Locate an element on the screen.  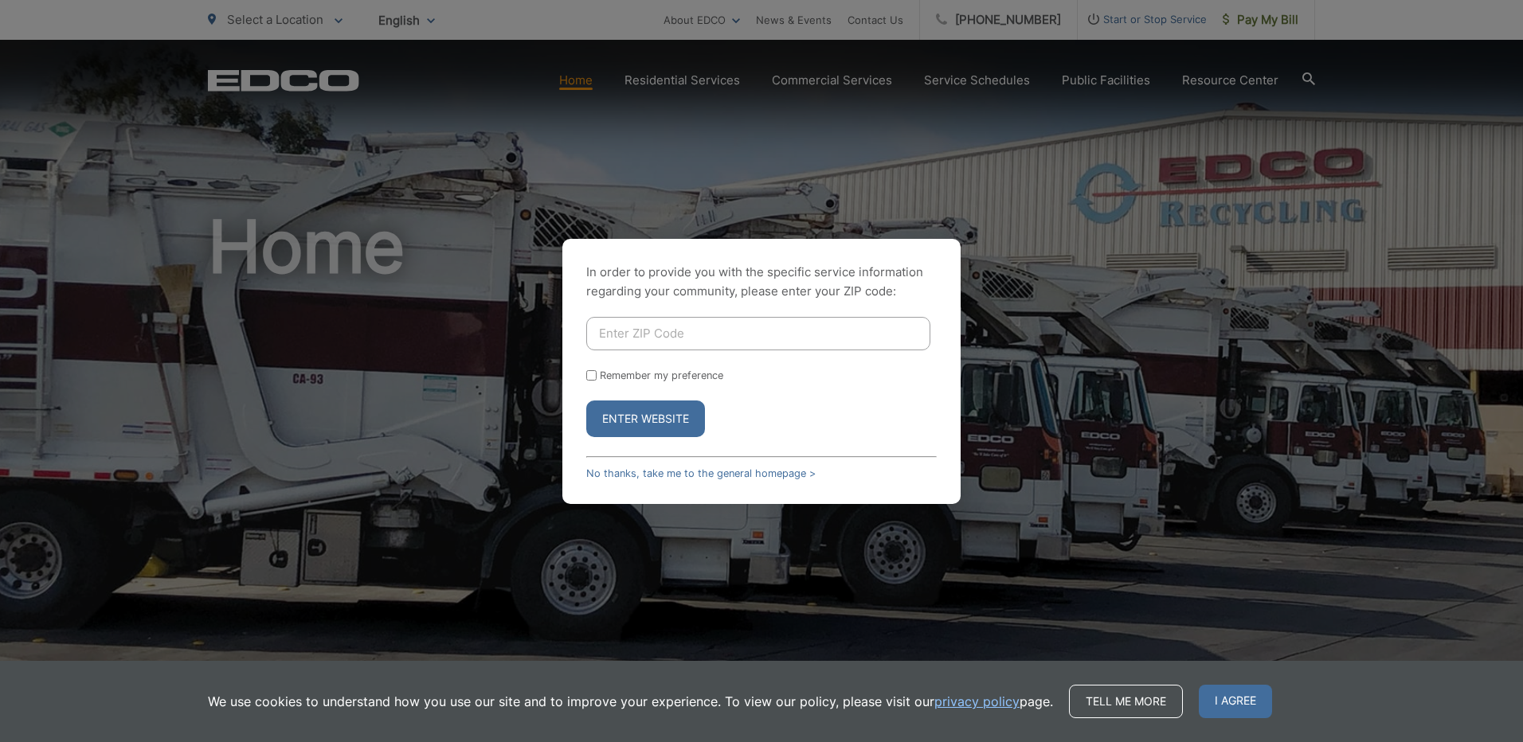
a: privacy policy is located at coordinates (977, 702).